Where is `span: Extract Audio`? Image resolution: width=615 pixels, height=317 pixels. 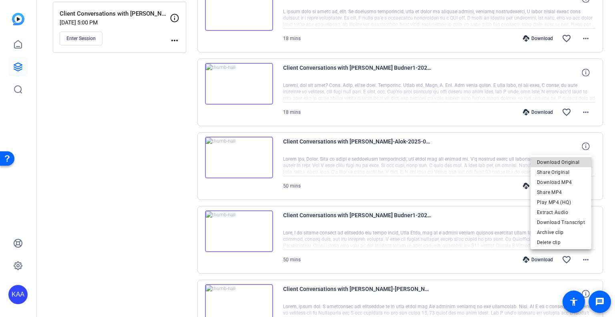
span: Extract Audio is located at coordinates (561, 212).